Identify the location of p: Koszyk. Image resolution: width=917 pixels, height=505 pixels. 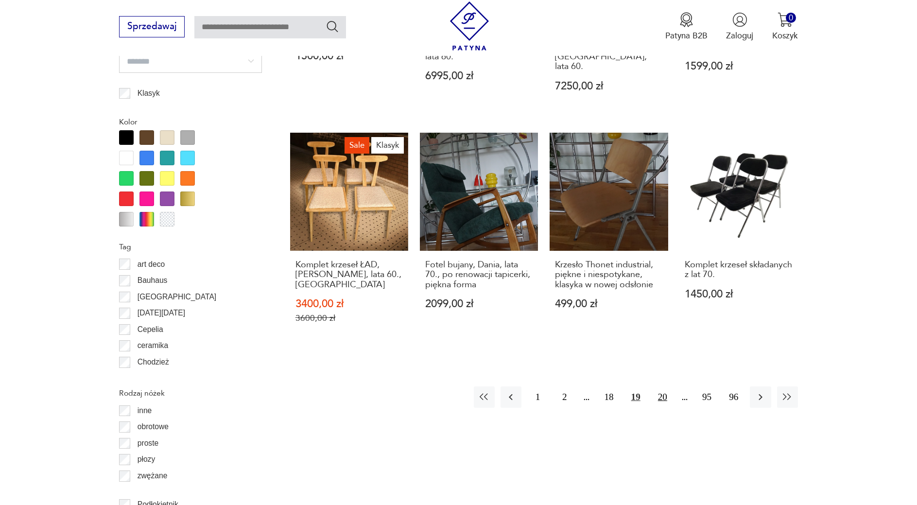
(785, 35).